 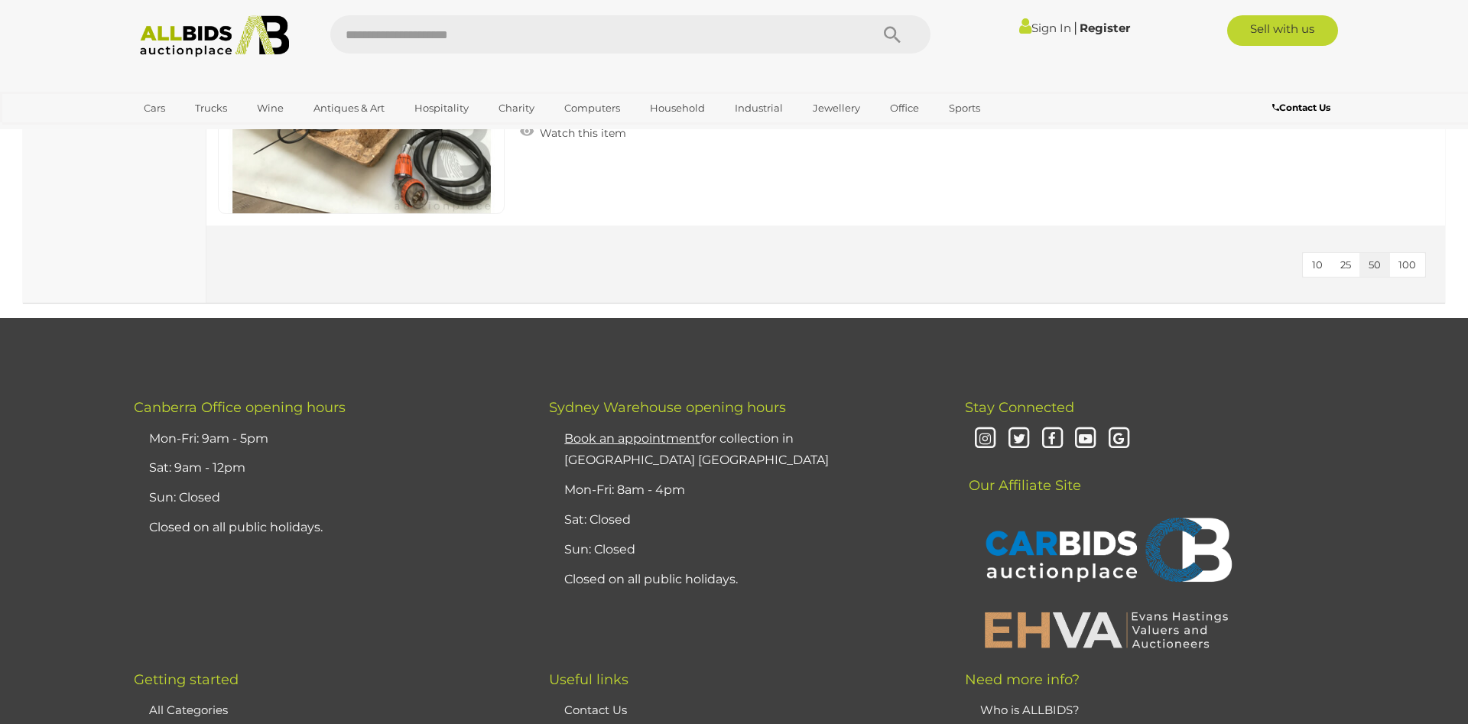 I want to click on u: Book an appointment, so click(x=633, y=438).